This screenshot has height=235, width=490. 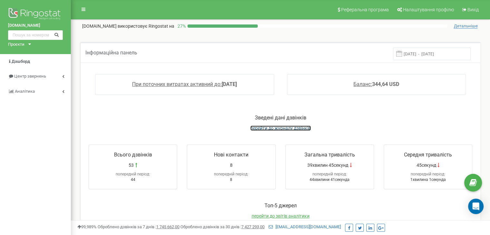 What do you see at coordinates (280, 118) in the screenshot?
I see `span: Зведені дані дзвінків` at bounding box center [280, 118].